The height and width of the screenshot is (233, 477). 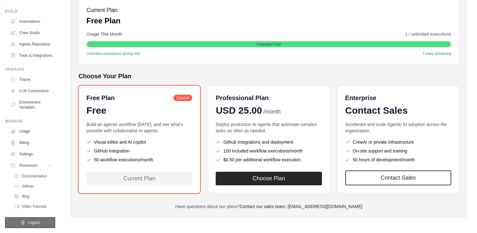 I want to click on h5: Choose Your Plan, so click(x=269, y=76).